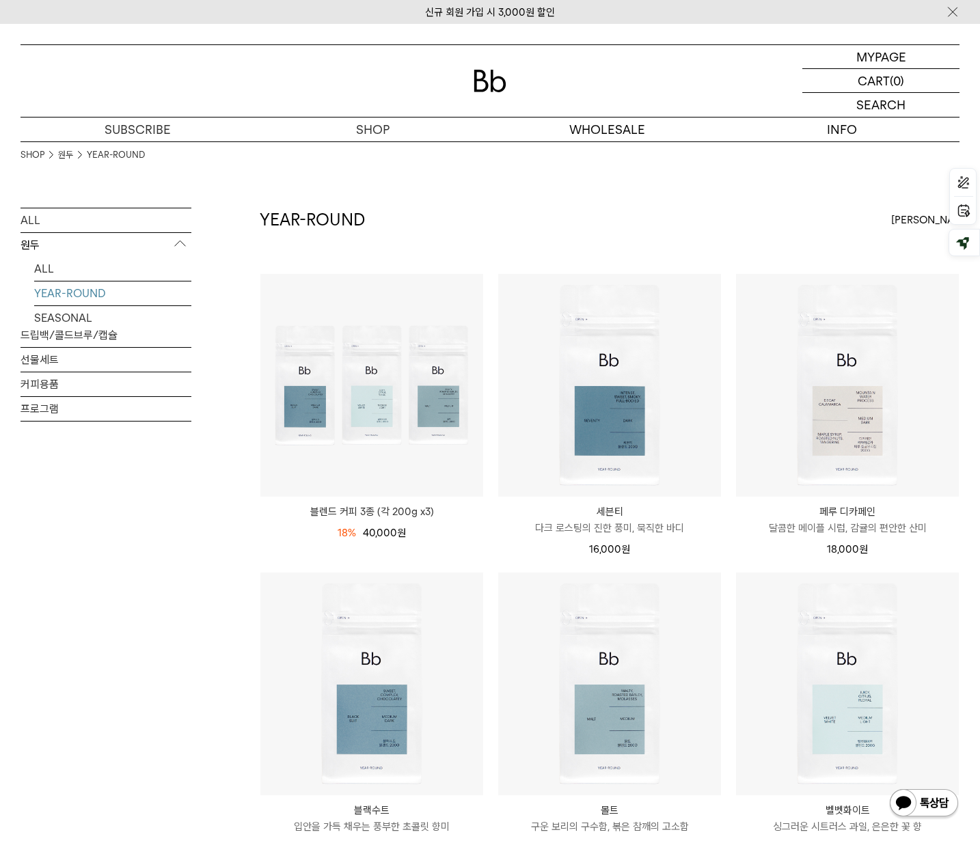 The height and width of the screenshot is (841, 980). Describe the element at coordinates (842, 129) in the screenshot. I see `p: INFO` at that location.